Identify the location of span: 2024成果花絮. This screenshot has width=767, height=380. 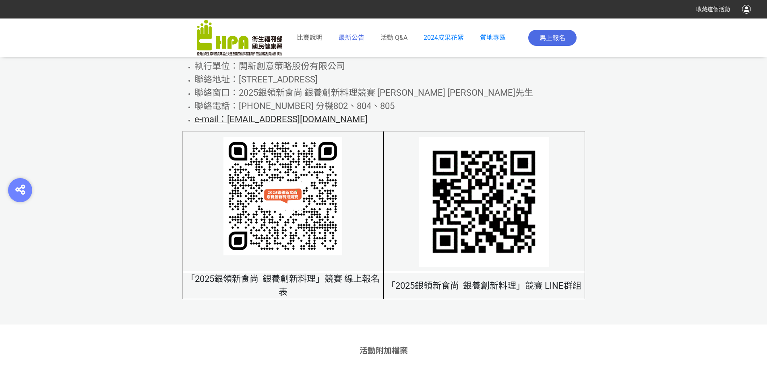
(443, 37).